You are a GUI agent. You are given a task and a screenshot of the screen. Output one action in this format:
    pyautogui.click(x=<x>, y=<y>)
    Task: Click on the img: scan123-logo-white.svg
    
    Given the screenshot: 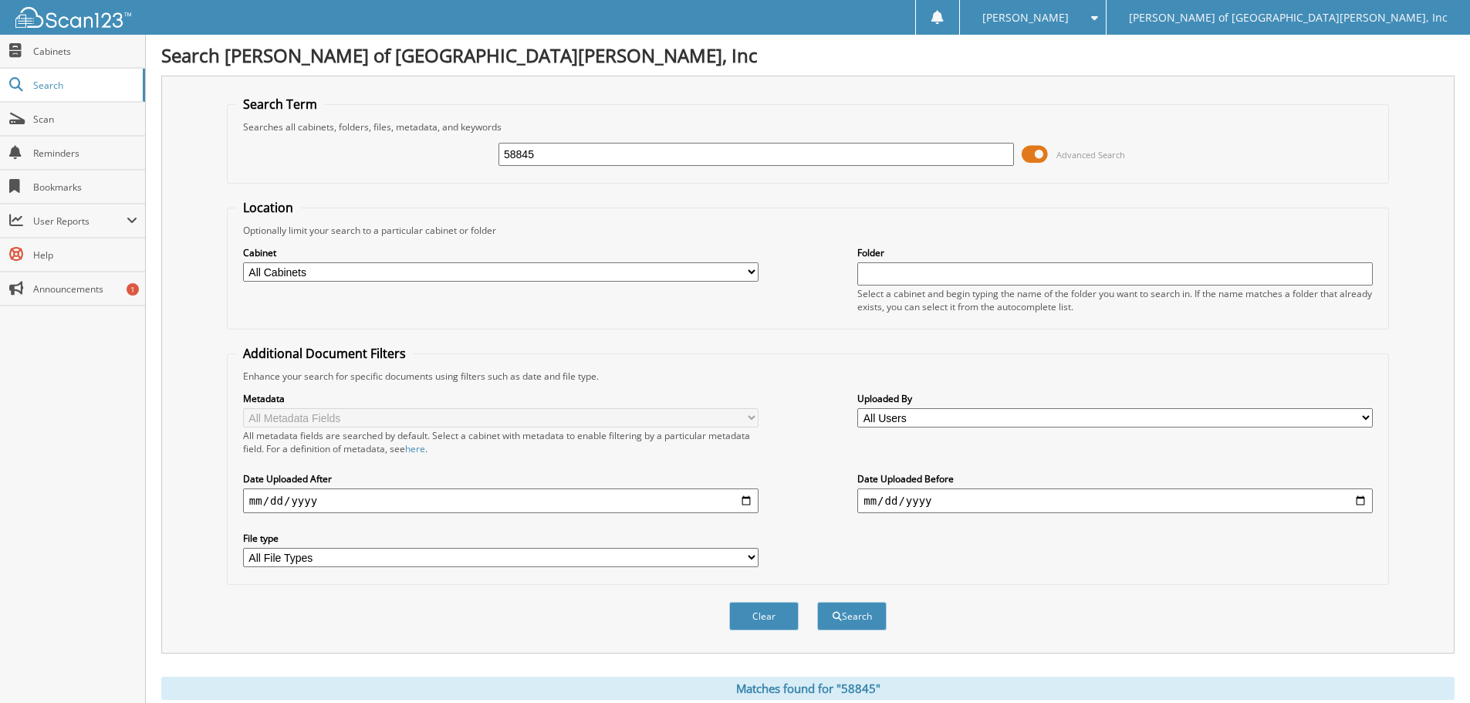 What is the action you would take?
    pyautogui.click(x=73, y=17)
    